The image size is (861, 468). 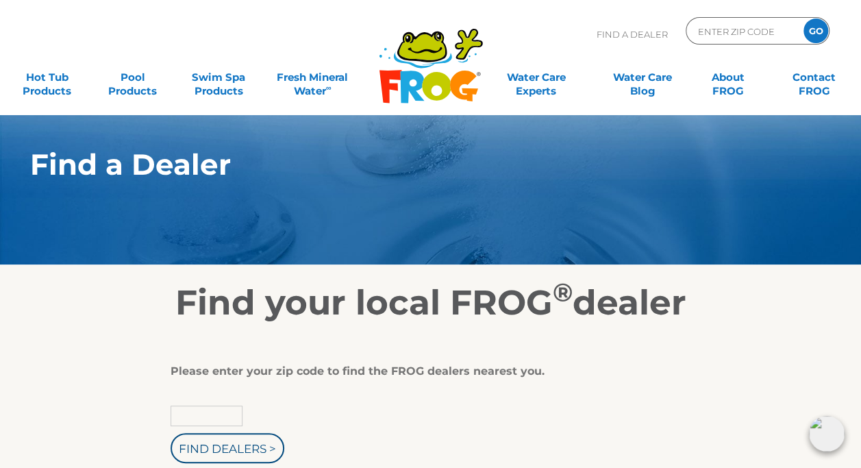 What do you see at coordinates (218, 77) in the screenshot?
I see `a: Swim SpaProducts` at bounding box center [218, 77].